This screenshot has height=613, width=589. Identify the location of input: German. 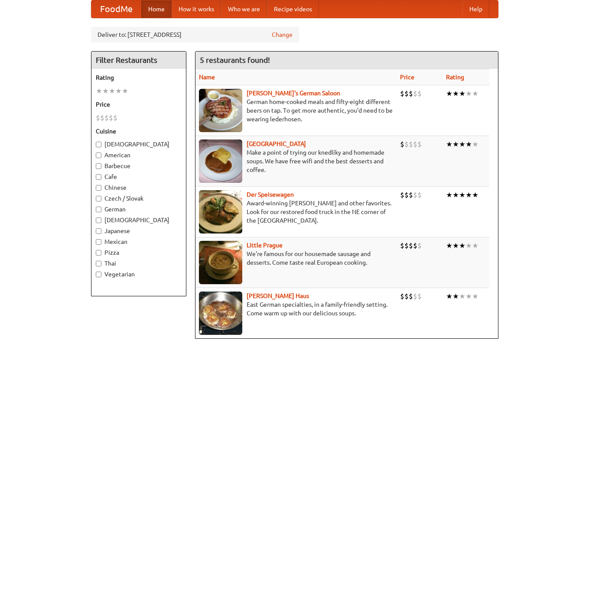
(98, 209).